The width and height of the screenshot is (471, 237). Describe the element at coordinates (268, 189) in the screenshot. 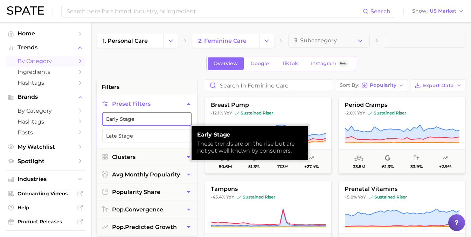

I see `span: tampons` at that location.